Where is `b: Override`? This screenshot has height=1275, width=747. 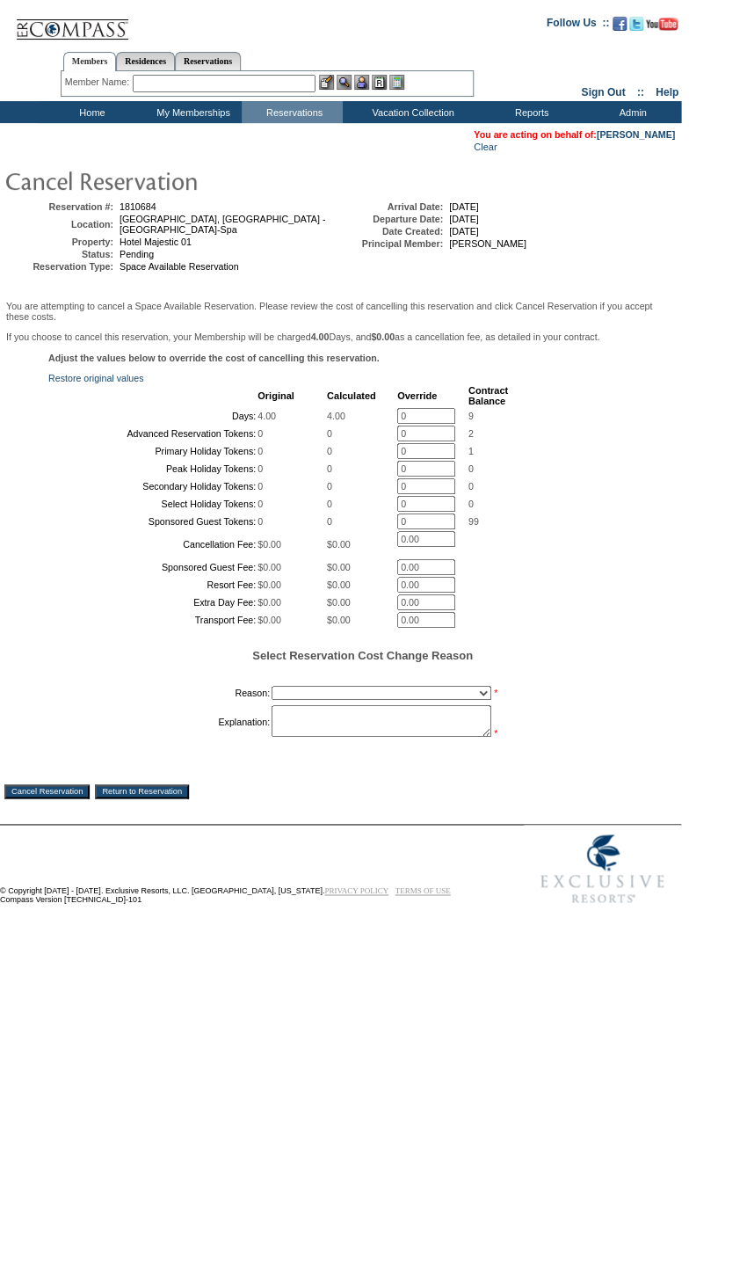
b: Override is located at coordinates (417, 396).